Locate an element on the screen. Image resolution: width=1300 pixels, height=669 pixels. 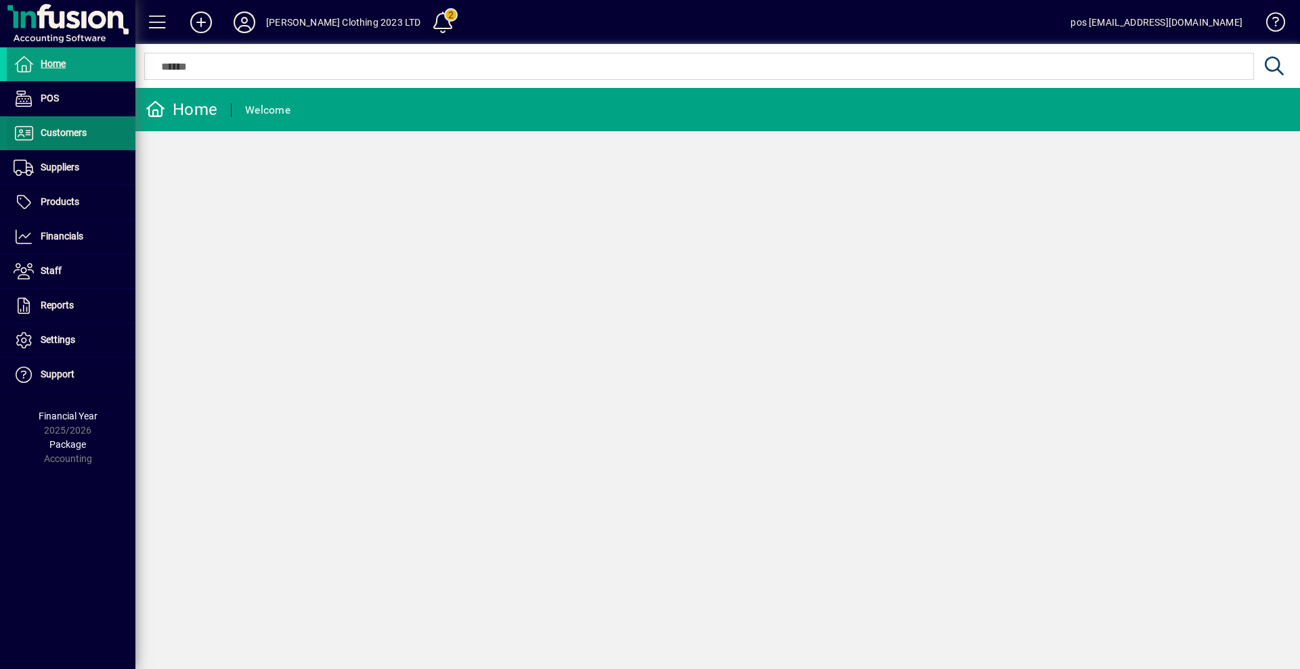
span: Reports is located at coordinates (57, 305).